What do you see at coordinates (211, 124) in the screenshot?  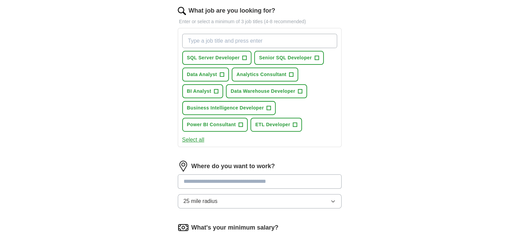 I see `span: Power BI Consultant` at bounding box center [211, 124].